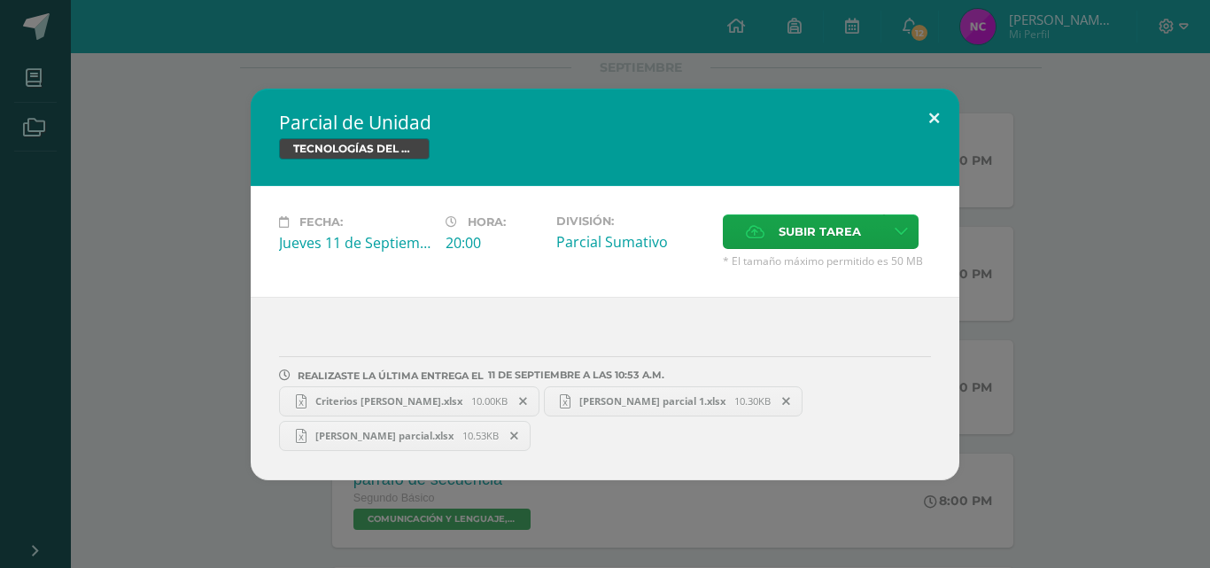 Image resolution: width=1210 pixels, height=568 pixels. I want to click on h2: Parcial de Unidad, so click(605, 122).